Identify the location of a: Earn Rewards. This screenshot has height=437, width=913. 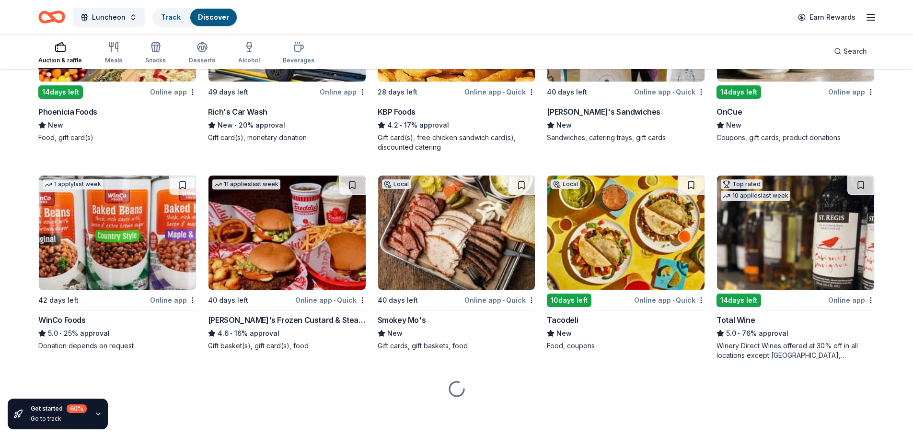
(827, 17).